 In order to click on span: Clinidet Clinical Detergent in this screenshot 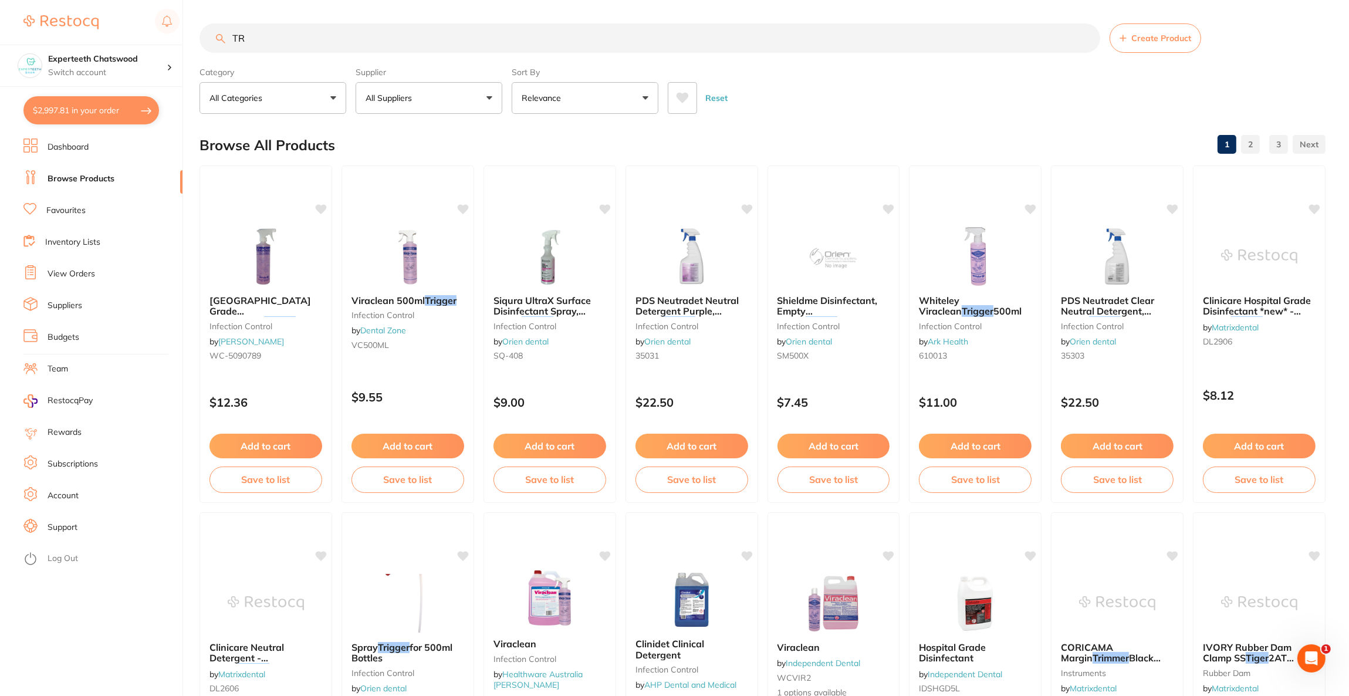, I will do `click(669, 649)`.